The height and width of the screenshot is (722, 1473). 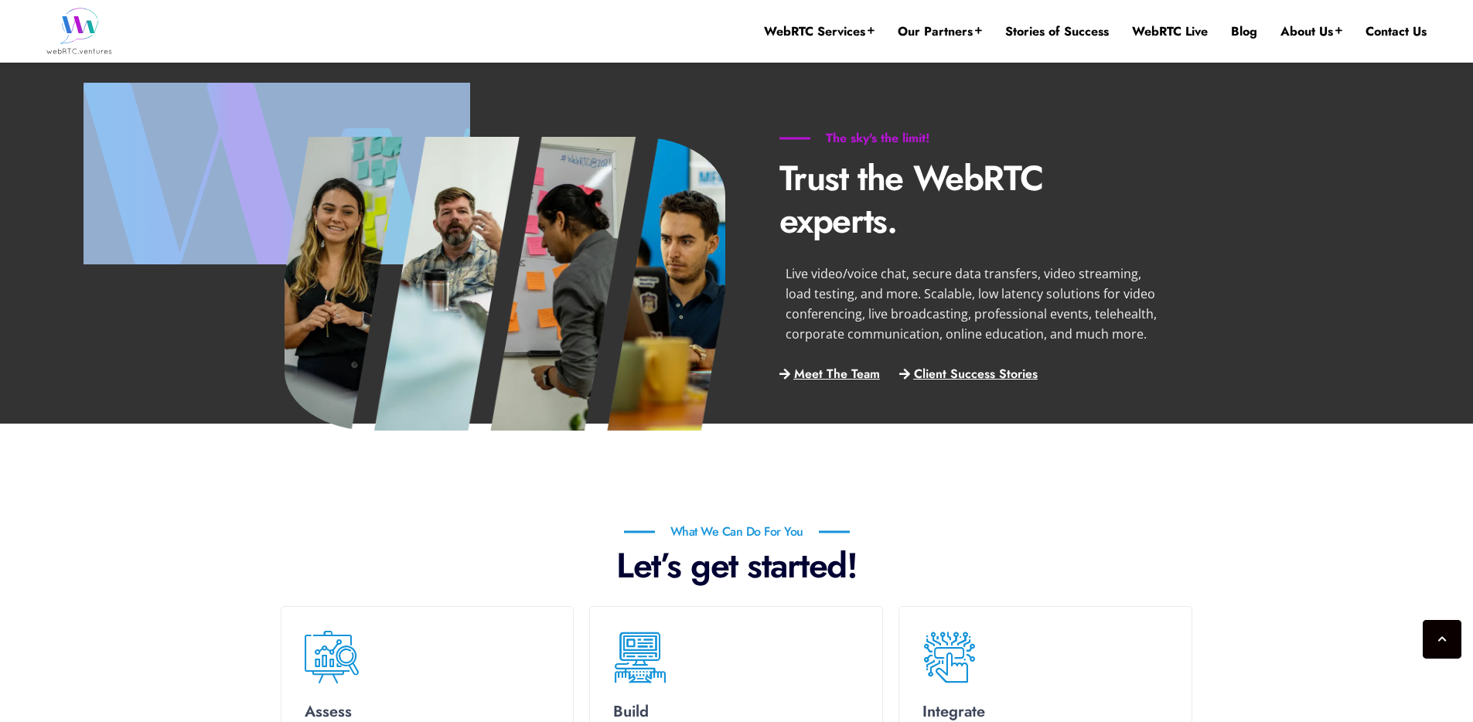 What do you see at coordinates (837, 374) in the screenshot?
I see `span: Meet The Team` at bounding box center [837, 374].